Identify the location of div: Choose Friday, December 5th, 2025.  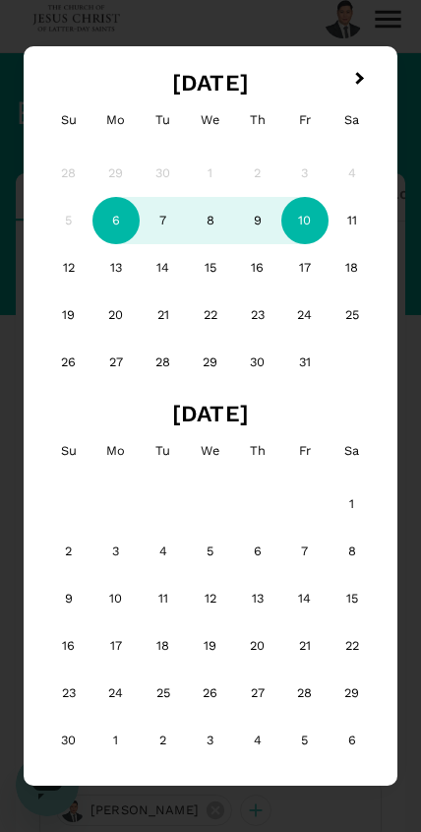
(305, 740).